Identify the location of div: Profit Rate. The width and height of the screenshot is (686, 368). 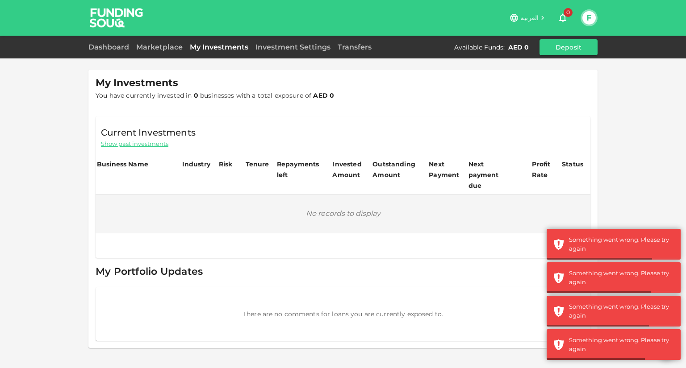
(545, 170).